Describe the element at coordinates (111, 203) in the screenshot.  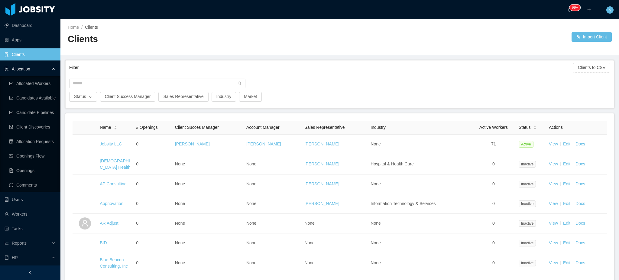
I see `a: Appnovation` at that location.